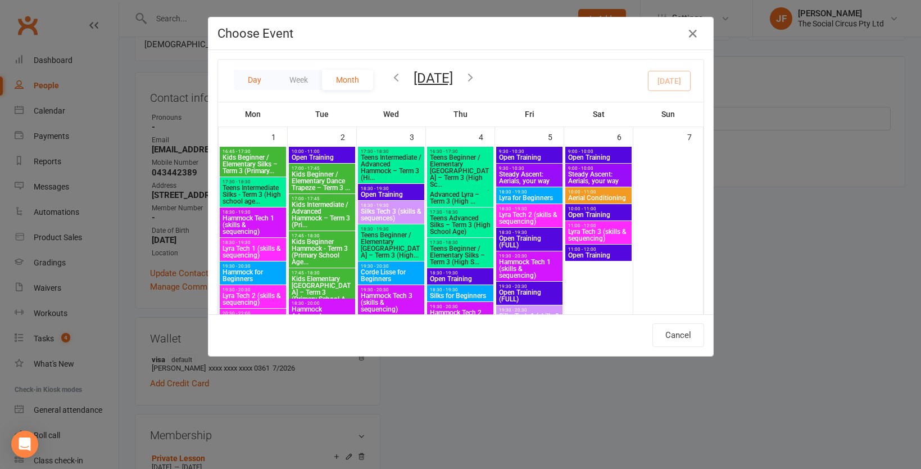 This screenshot has width=921, height=469. I want to click on span: Silks Tech 1 (skills & sequencing), so click(529, 319).